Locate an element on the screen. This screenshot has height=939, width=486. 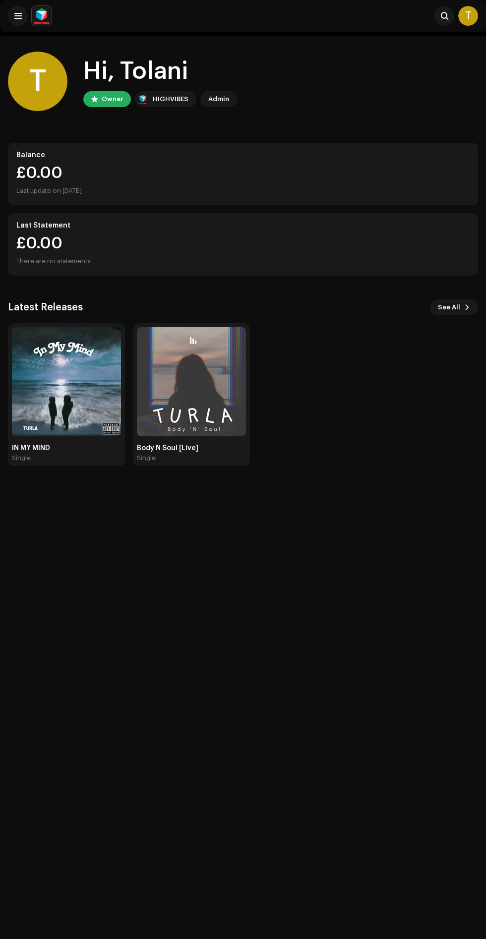
re-o-card-value: Balance is located at coordinates (243, 174).